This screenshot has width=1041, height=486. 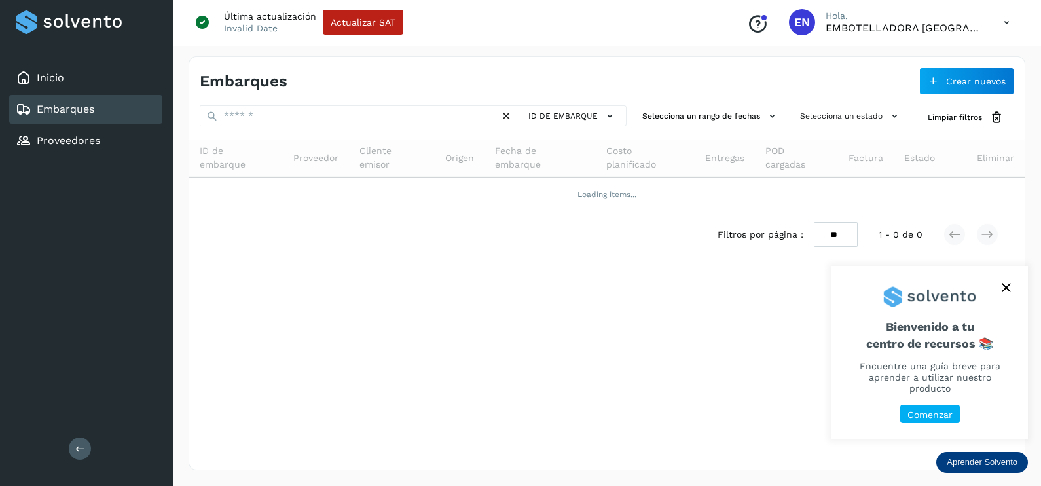 I want to click on p: Comenzar, so click(x=930, y=414).